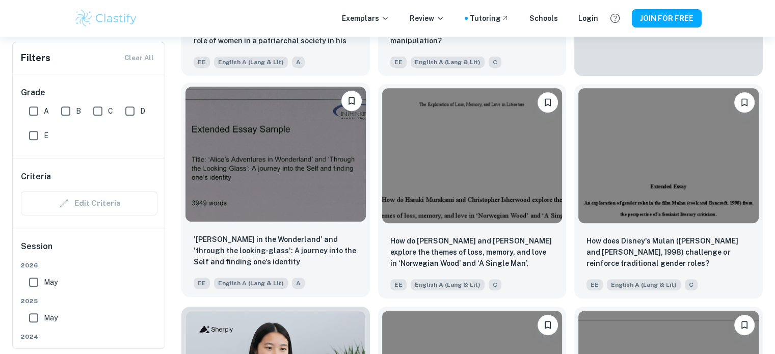 The image size is (775, 354). What do you see at coordinates (89, 301) in the screenshot?
I see `span: 2025` at bounding box center [89, 301].